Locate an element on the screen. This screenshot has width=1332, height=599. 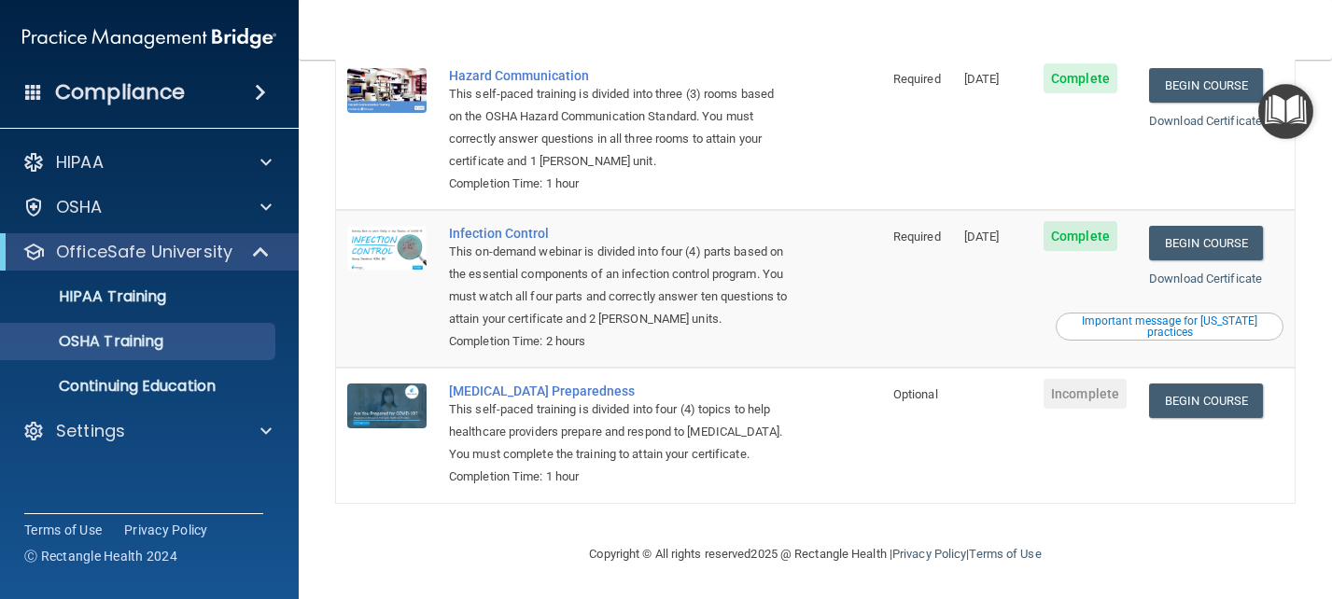
span: Optional is located at coordinates (916, 394).